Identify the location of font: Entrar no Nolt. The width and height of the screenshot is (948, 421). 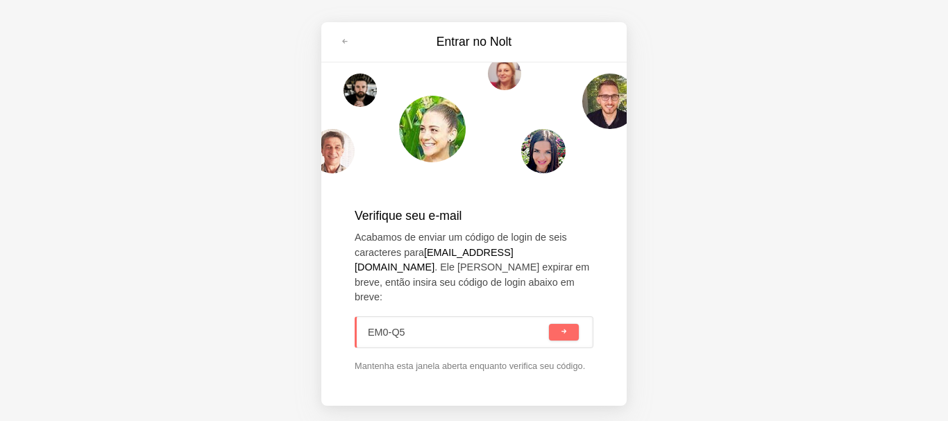
(474, 42).